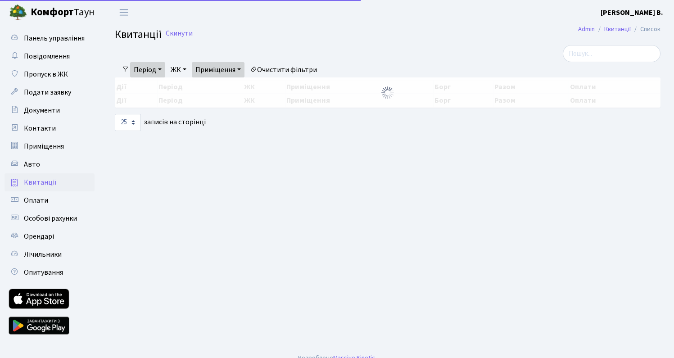  I want to click on img: logo.png, so click(18, 13).